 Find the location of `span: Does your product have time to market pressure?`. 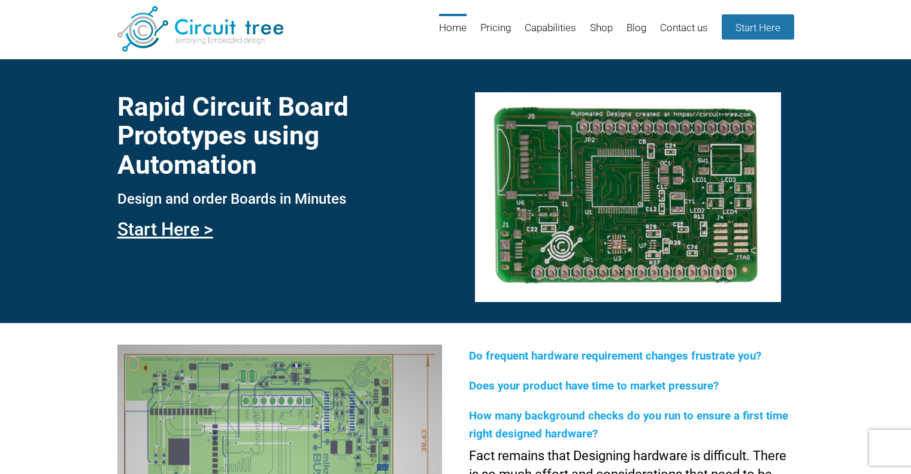

span: Does your product have time to market pressure? is located at coordinates (593, 386).